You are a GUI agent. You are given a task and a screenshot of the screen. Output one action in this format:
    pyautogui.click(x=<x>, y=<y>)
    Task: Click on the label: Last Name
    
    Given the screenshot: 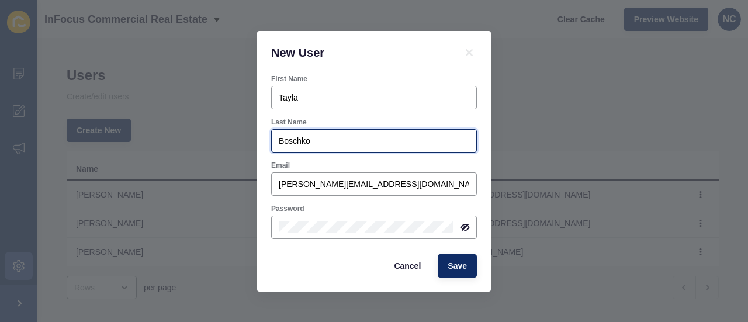 What is the action you would take?
    pyautogui.click(x=289, y=122)
    